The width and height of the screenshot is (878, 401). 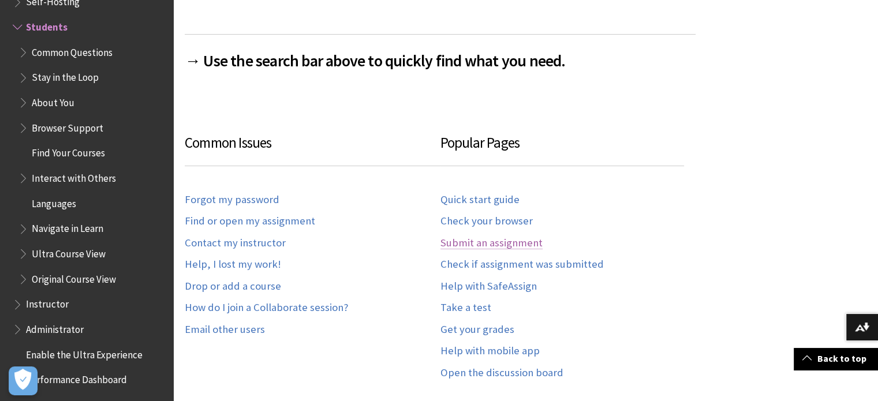 What do you see at coordinates (74, 277) in the screenshot?
I see `span: Original Course View` at bounding box center [74, 277].